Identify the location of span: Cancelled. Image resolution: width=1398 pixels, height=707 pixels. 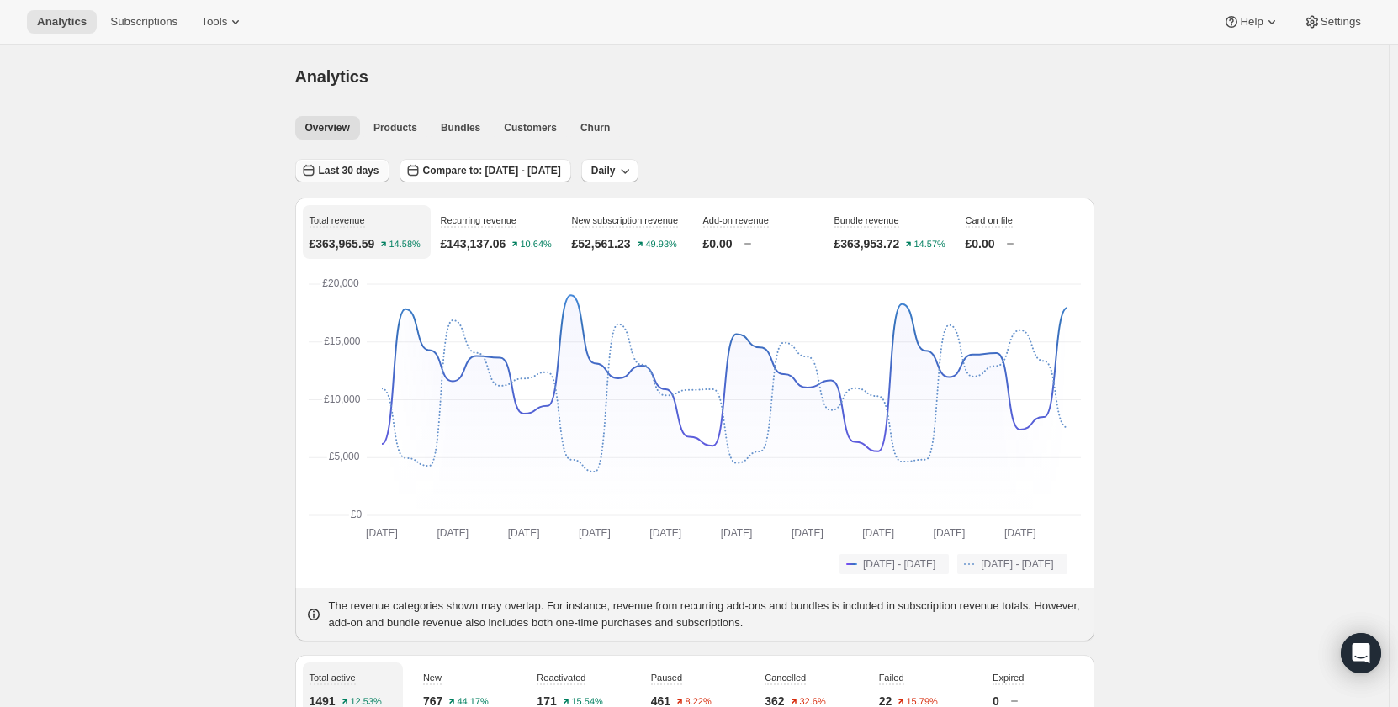
(785, 678).